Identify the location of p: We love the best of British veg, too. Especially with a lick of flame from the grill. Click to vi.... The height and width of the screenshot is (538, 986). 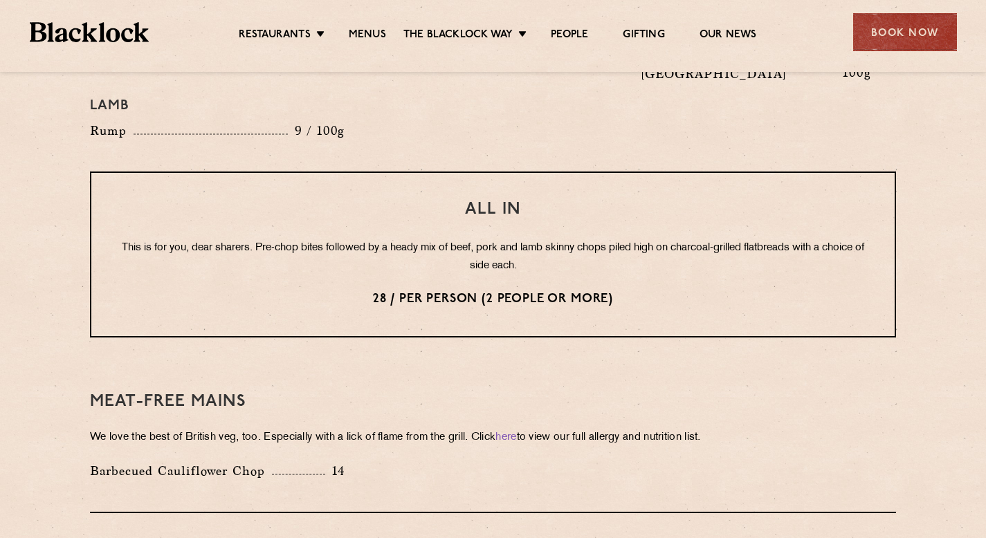
(493, 438).